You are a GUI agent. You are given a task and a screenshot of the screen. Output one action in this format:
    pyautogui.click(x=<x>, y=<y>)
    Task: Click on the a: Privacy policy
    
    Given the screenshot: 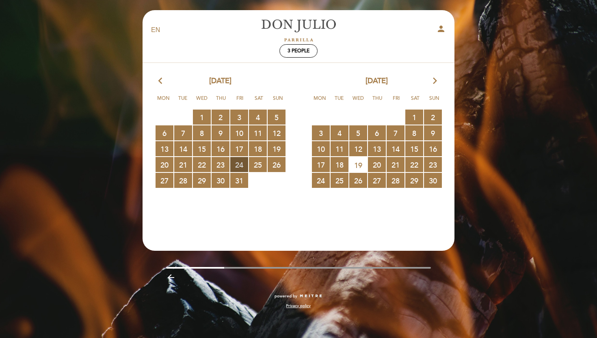 What is the action you would take?
    pyautogui.click(x=298, y=306)
    